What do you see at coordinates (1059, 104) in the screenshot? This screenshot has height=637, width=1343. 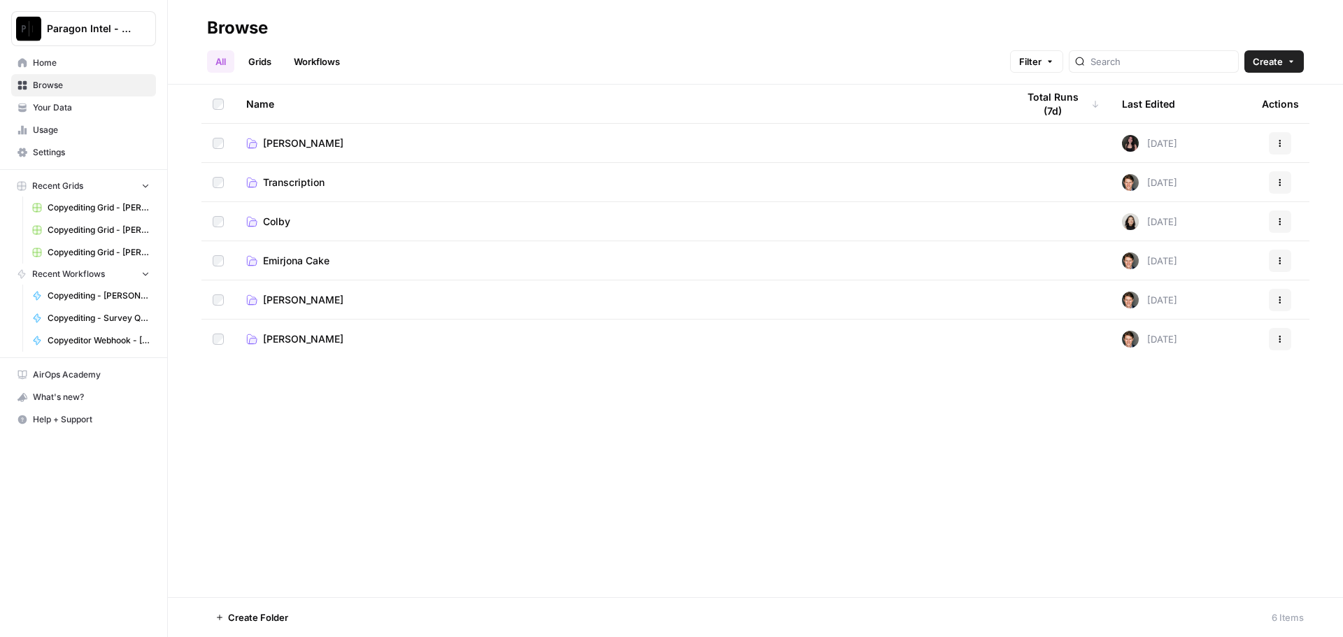 I see `div: Total Runs (7d)` at bounding box center [1059, 104].